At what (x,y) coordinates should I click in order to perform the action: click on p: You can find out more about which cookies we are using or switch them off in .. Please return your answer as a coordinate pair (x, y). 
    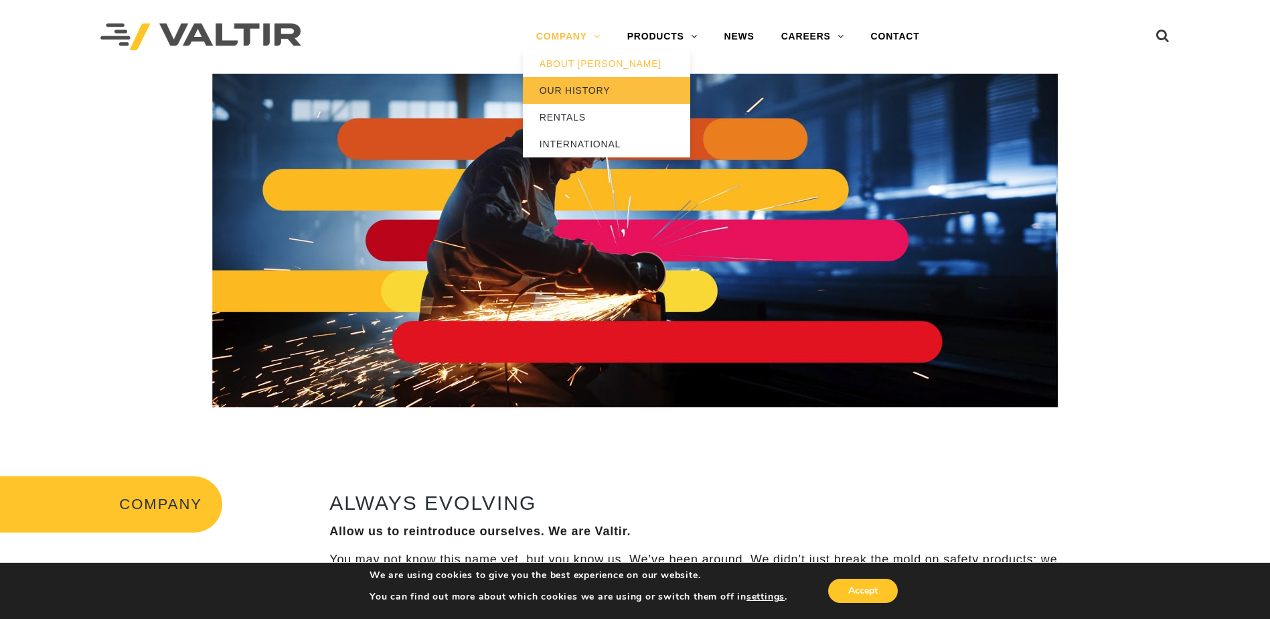
    Looking at the image, I should click on (579, 597).